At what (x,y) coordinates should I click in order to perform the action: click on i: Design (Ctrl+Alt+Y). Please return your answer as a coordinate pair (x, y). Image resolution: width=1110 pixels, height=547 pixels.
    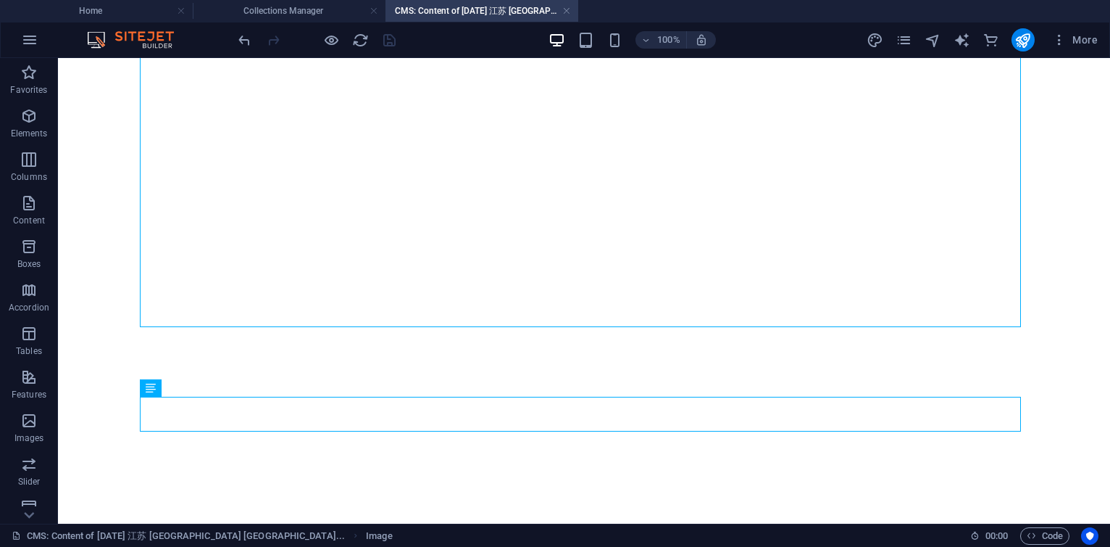
    Looking at the image, I should click on (875, 40).